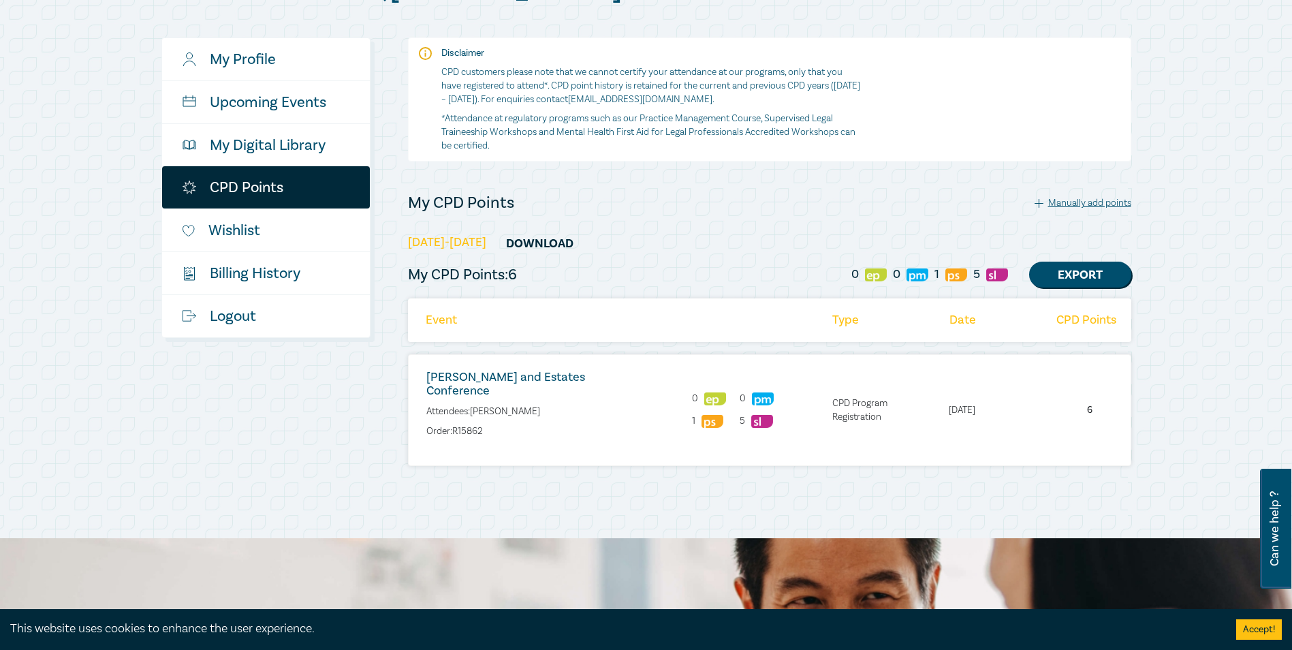 Image resolution: width=1292 pixels, height=650 pixels. What do you see at coordinates (651, 132) in the screenshot?
I see `p: *Attendance at regulatory programs such as our Practice Management Course, Supervised Legal Train...` at bounding box center [651, 132].